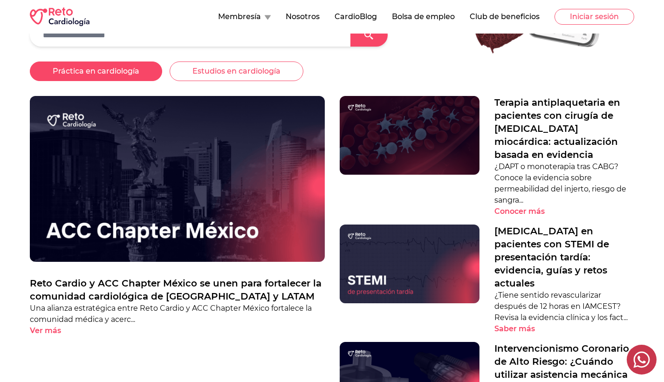 Image resolution: width=664 pixels, height=382 pixels. Describe the element at coordinates (504, 17) in the screenshot. I see `button: Club de beneficios` at that location.